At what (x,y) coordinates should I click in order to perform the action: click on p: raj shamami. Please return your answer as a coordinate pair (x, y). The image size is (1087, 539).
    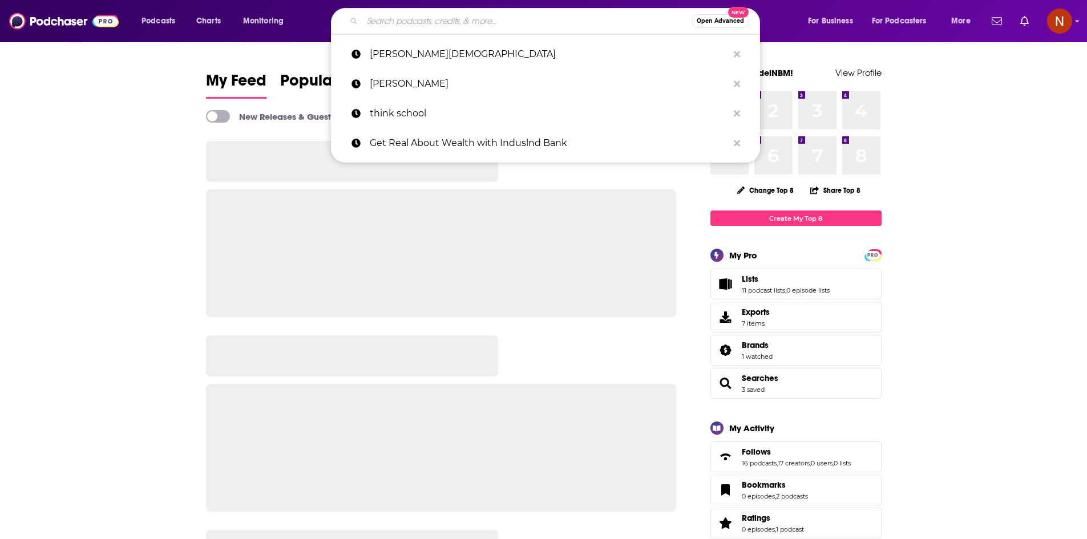
    Looking at the image, I should click on (549, 84).